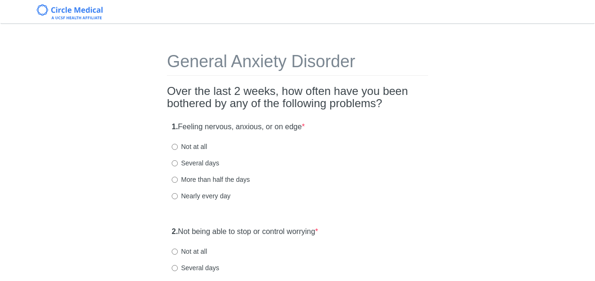  What do you see at coordinates (174, 231) in the screenshot?
I see `strong: 2.` at bounding box center [174, 231].